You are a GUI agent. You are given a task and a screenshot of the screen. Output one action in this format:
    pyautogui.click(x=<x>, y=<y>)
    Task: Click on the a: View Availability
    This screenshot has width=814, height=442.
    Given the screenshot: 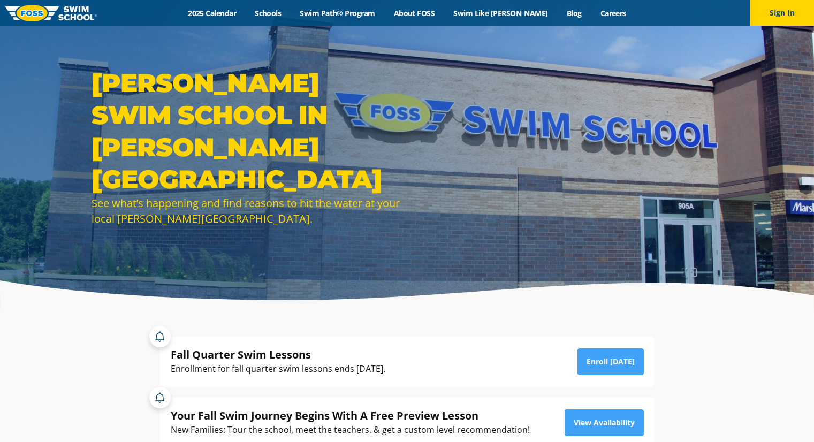 What is the action you would take?
    pyautogui.click(x=604, y=423)
    